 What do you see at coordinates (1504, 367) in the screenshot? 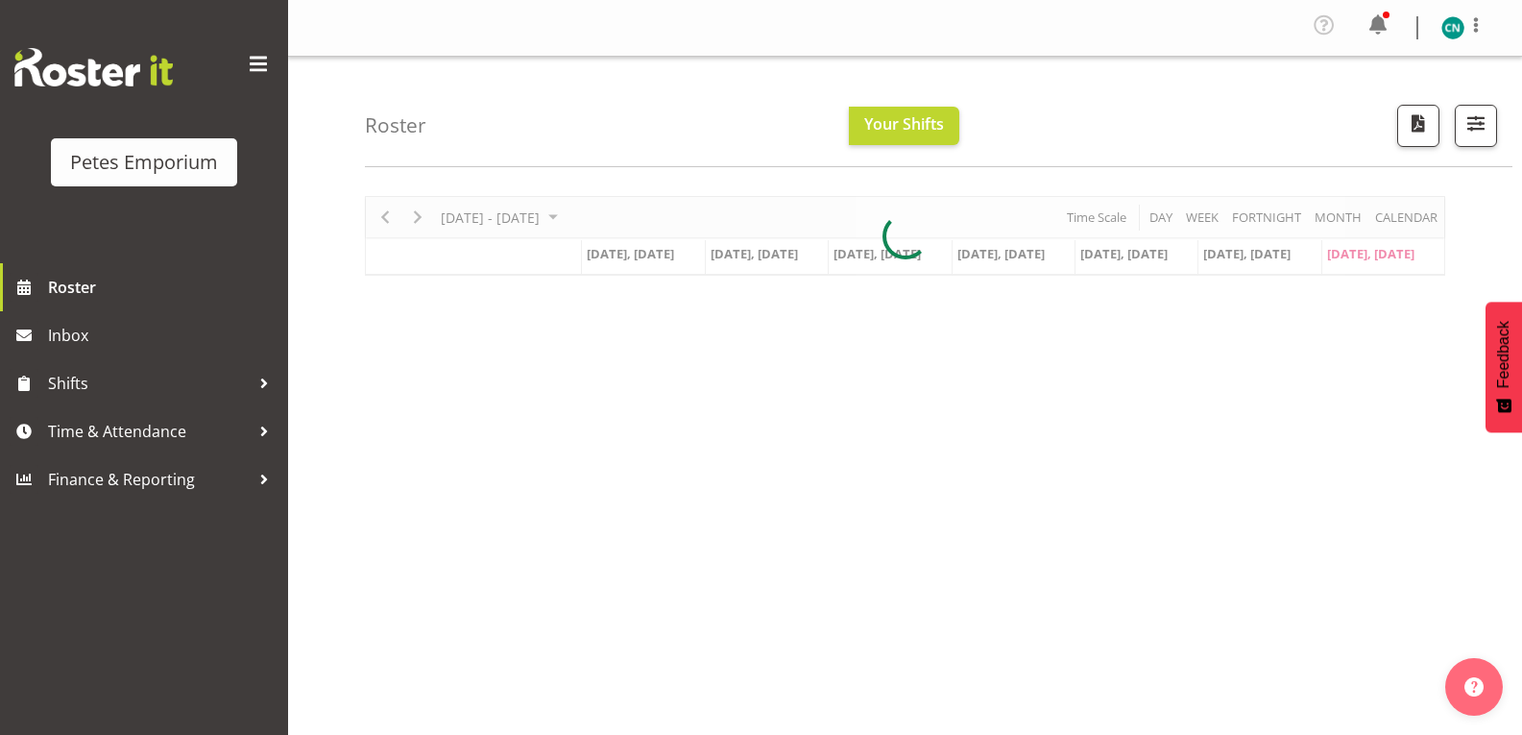
I see `button: Feedback - Show survey` at bounding box center [1504, 367].